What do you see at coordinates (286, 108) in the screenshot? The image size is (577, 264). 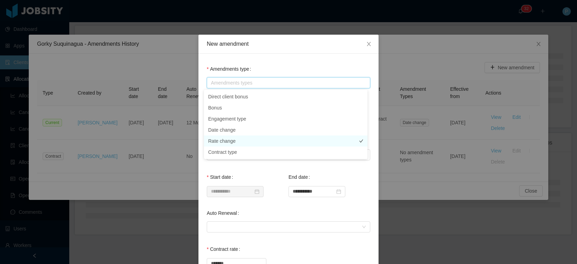 I see `li: Bonus` at bounding box center [286, 108].